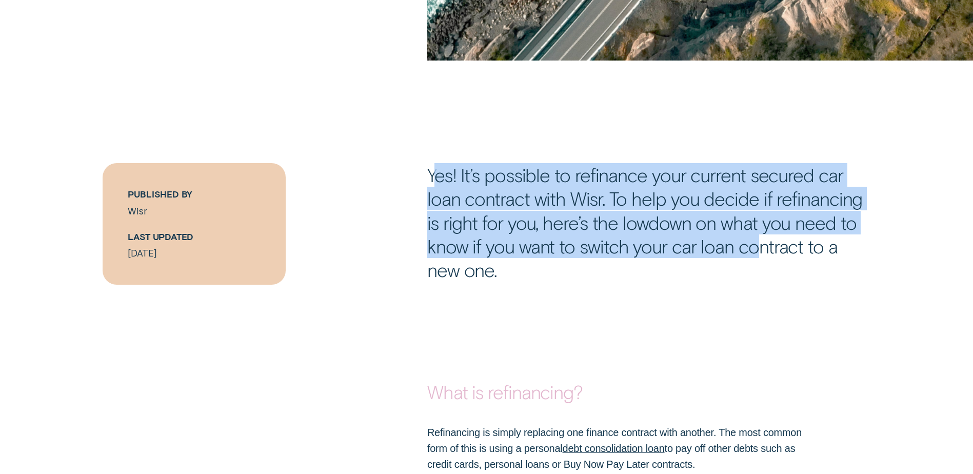 Image resolution: width=973 pixels, height=474 pixels. Describe the element at coordinates (649, 223) in the screenshot. I see `p: Yes! It’s possible to refinance your current secured car loan contract with Wisr. To help you dec...` at that location.